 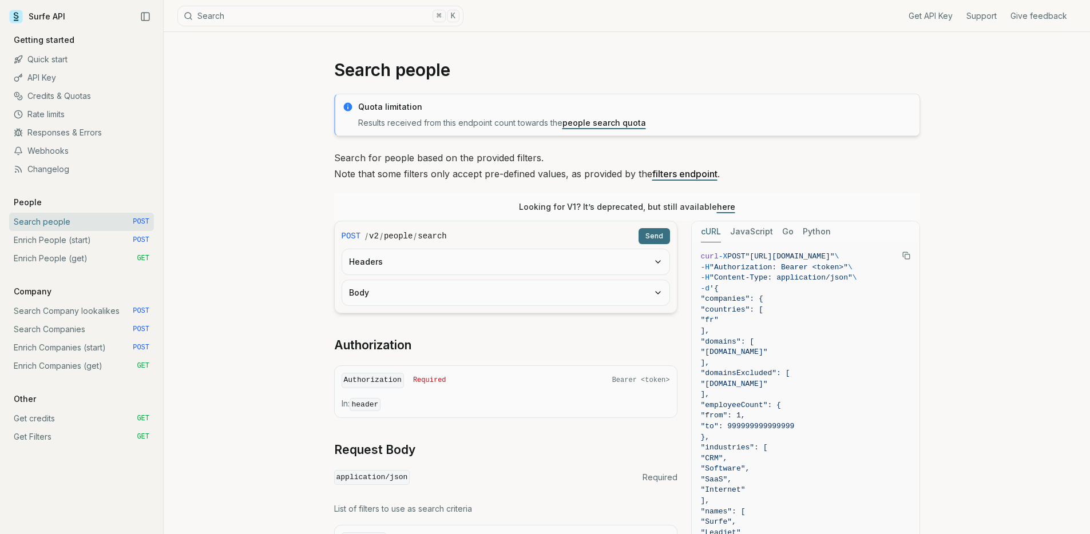 I want to click on span: -X, so click(x=723, y=256).